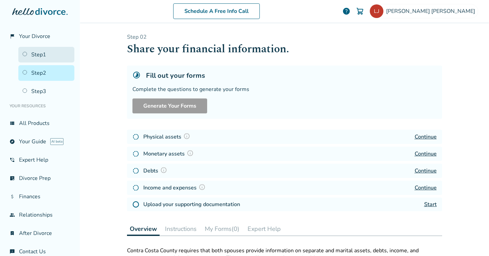  I want to click on button: Instructions, so click(181, 229).